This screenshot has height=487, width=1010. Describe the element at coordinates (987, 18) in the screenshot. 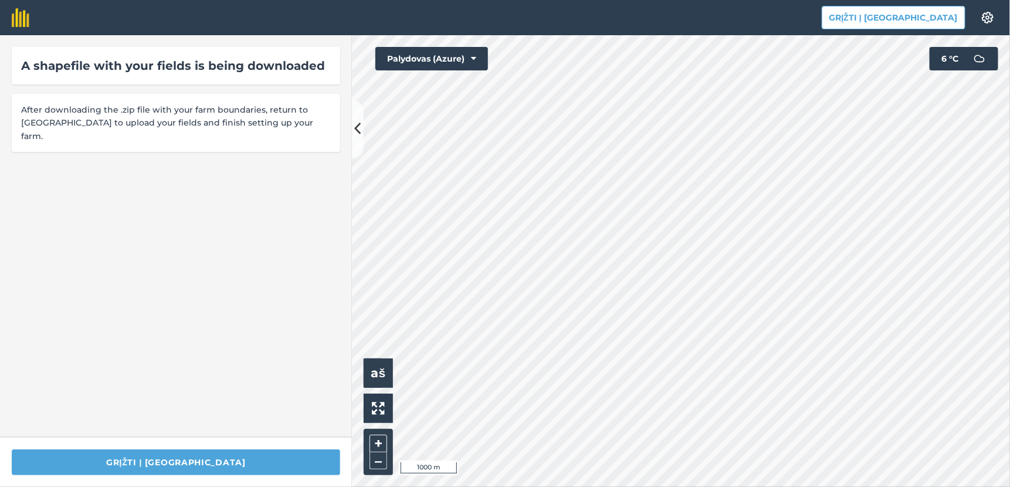

I see `img: Krumpliaračio piktograma` at that location.